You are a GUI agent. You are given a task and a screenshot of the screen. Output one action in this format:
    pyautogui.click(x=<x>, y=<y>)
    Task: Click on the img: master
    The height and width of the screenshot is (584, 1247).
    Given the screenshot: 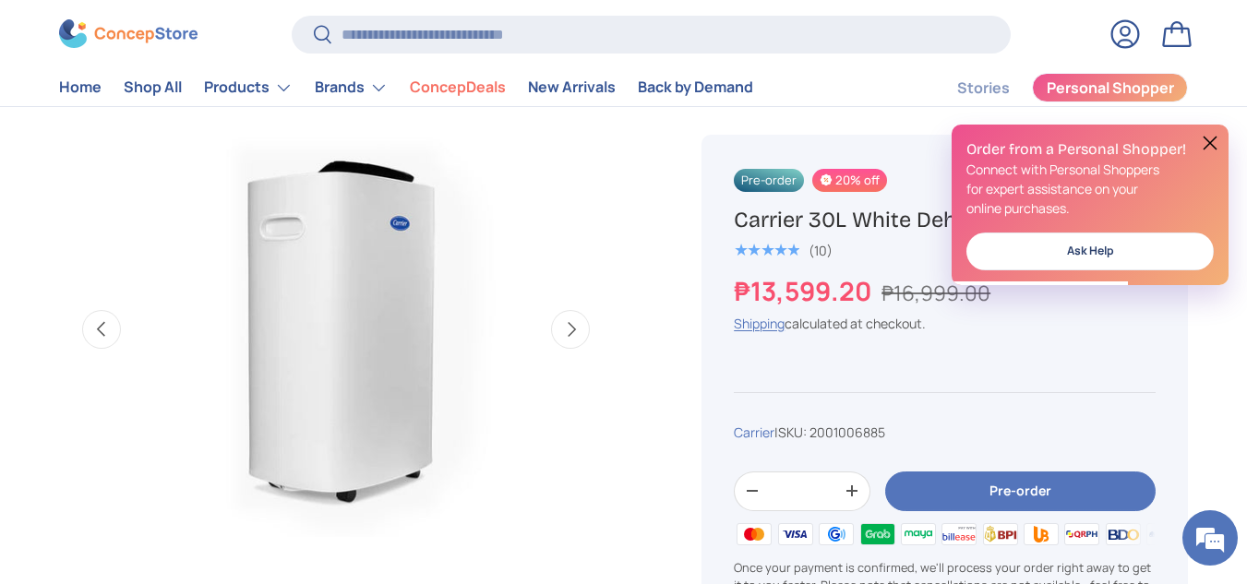 What is the action you would take?
    pyautogui.click(x=754, y=535)
    